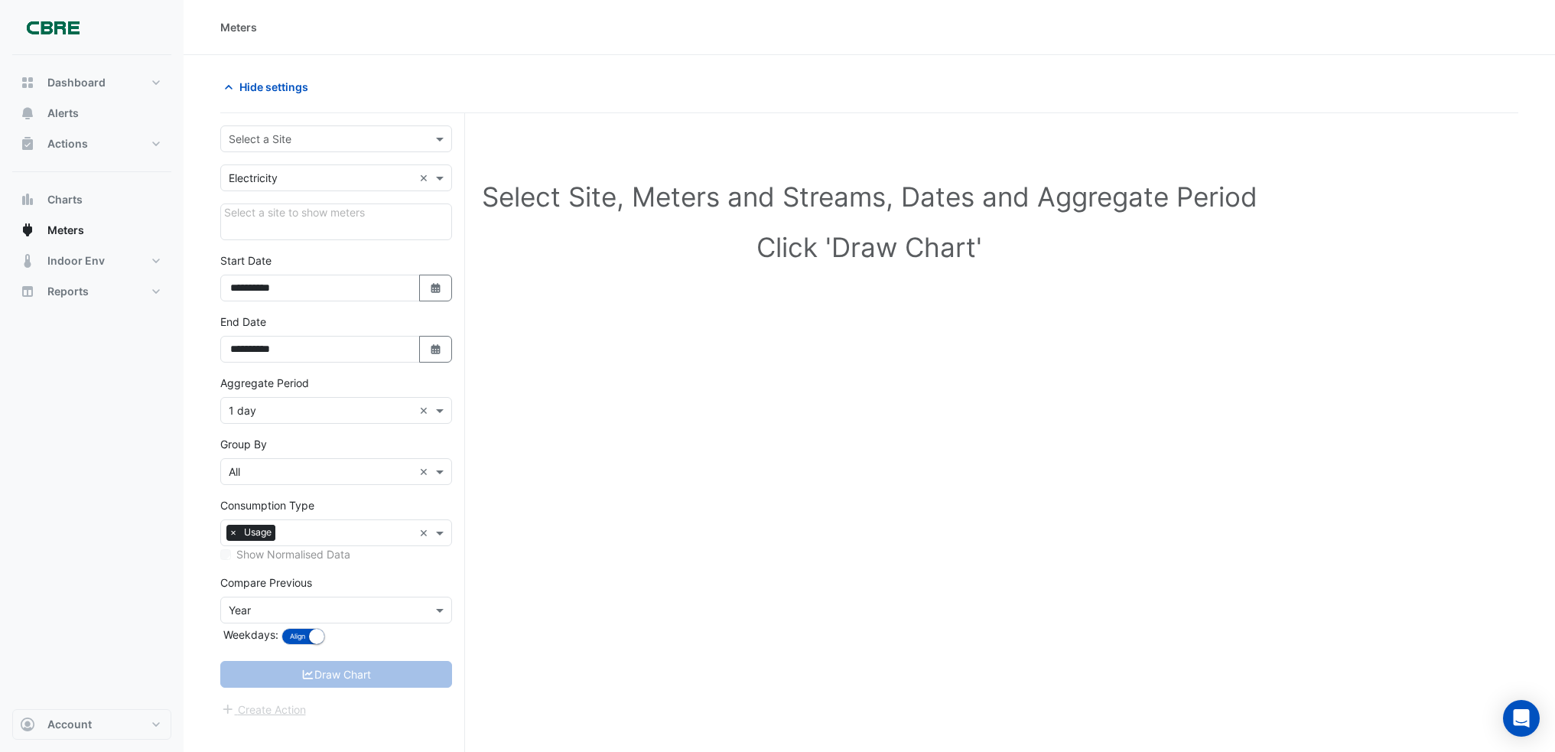 The width and height of the screenshot is (1555, 752). I want to click on label: Compare Previous, so click(266, 582).